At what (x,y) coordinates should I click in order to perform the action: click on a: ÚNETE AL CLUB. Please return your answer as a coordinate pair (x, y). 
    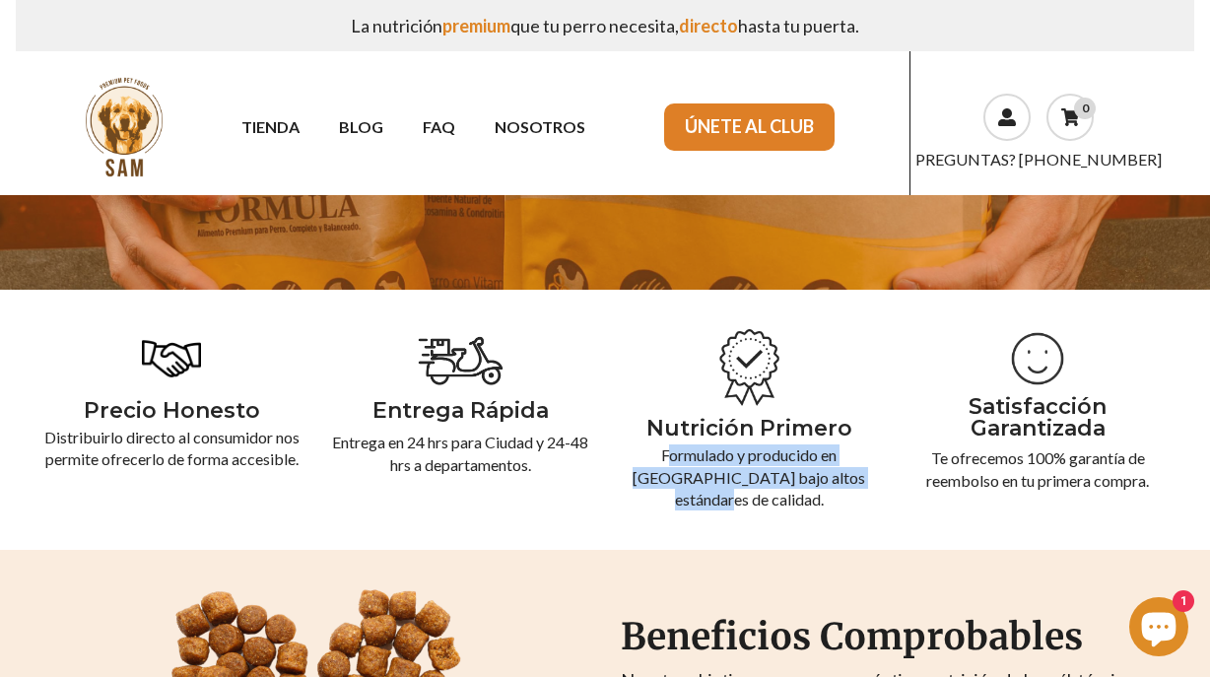
    Looking at the image, I should click on (749, 127).